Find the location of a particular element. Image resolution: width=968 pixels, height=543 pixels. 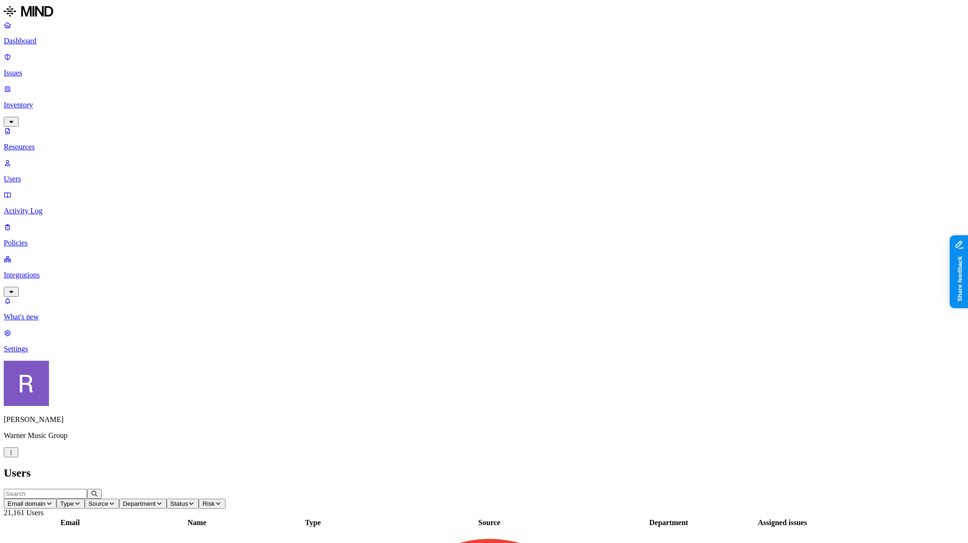

p: Inventory is located at coordinates (484, 105).